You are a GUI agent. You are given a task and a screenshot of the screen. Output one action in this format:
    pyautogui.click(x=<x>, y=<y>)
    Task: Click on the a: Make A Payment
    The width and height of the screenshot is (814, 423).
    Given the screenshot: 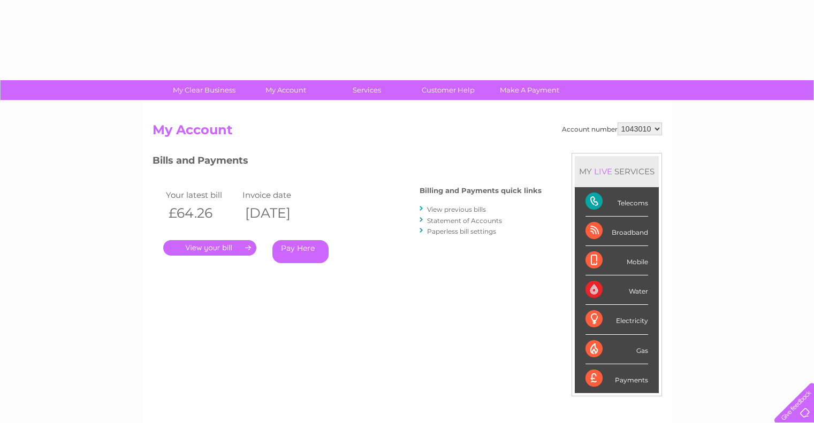 What is the action you would take?
    pyautogui.click(x=529, y=90)
    